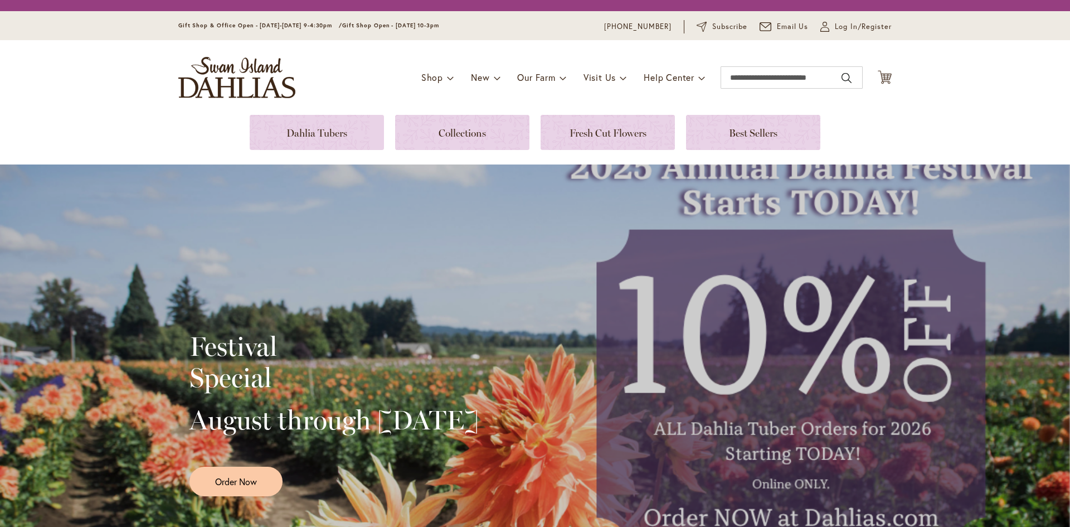  I want to click on span: Subscribe, so click(730, 27).